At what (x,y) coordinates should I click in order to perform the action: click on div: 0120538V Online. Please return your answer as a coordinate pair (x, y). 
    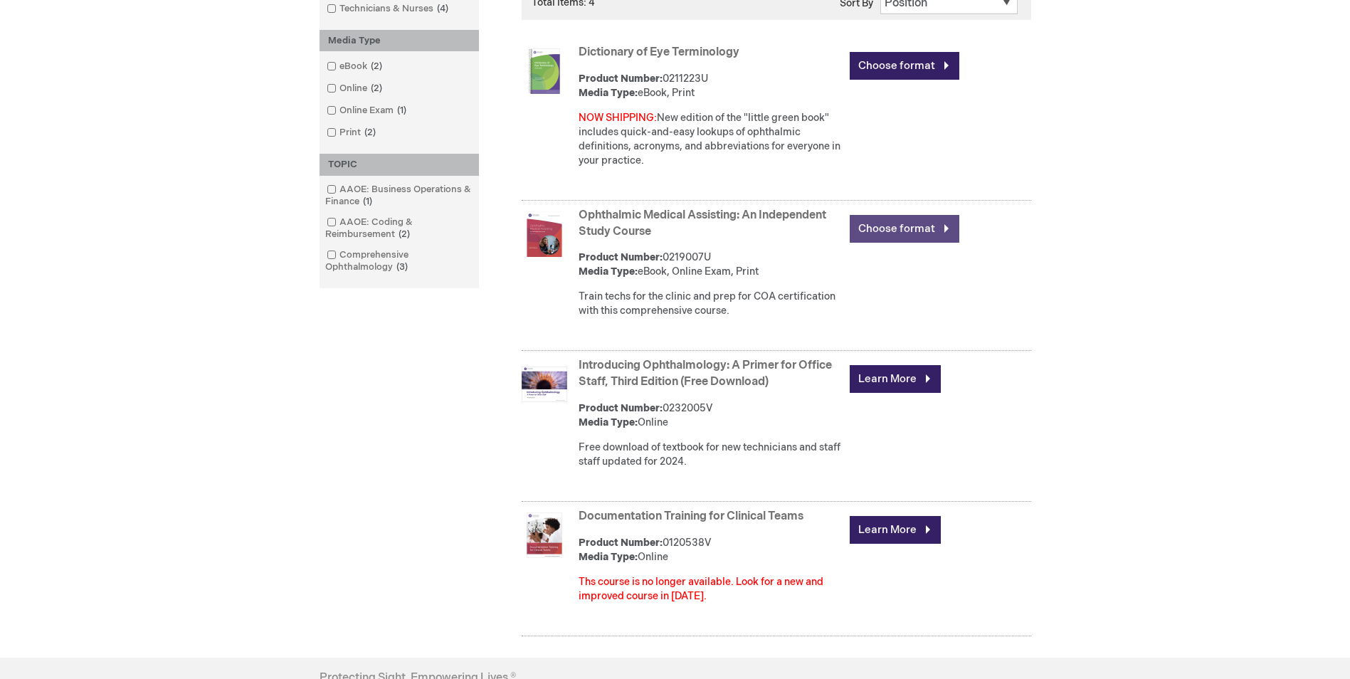
    Looking at the image, I should click on (710, 550).